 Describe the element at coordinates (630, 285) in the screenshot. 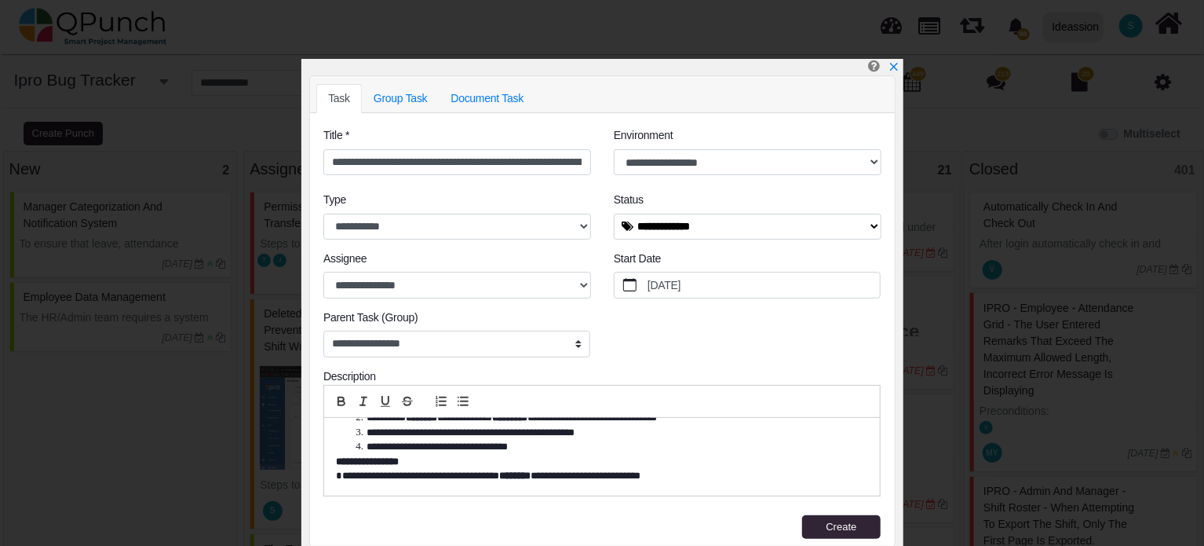

I see `button: calendar` at that location.